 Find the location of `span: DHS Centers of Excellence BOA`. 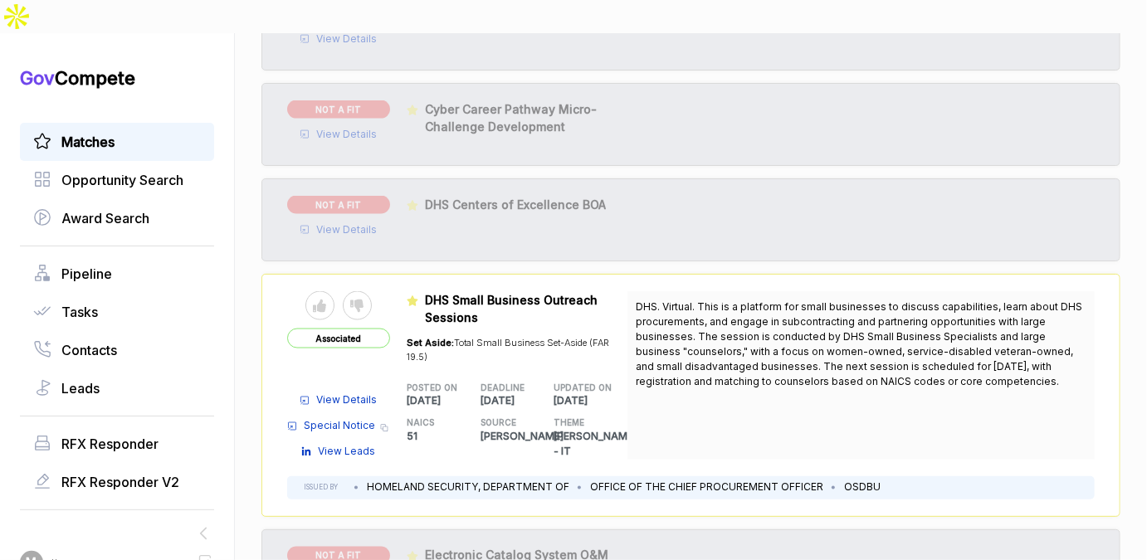

span: DHS Centers of Excellence BOA is located at coordinates (516, 204).